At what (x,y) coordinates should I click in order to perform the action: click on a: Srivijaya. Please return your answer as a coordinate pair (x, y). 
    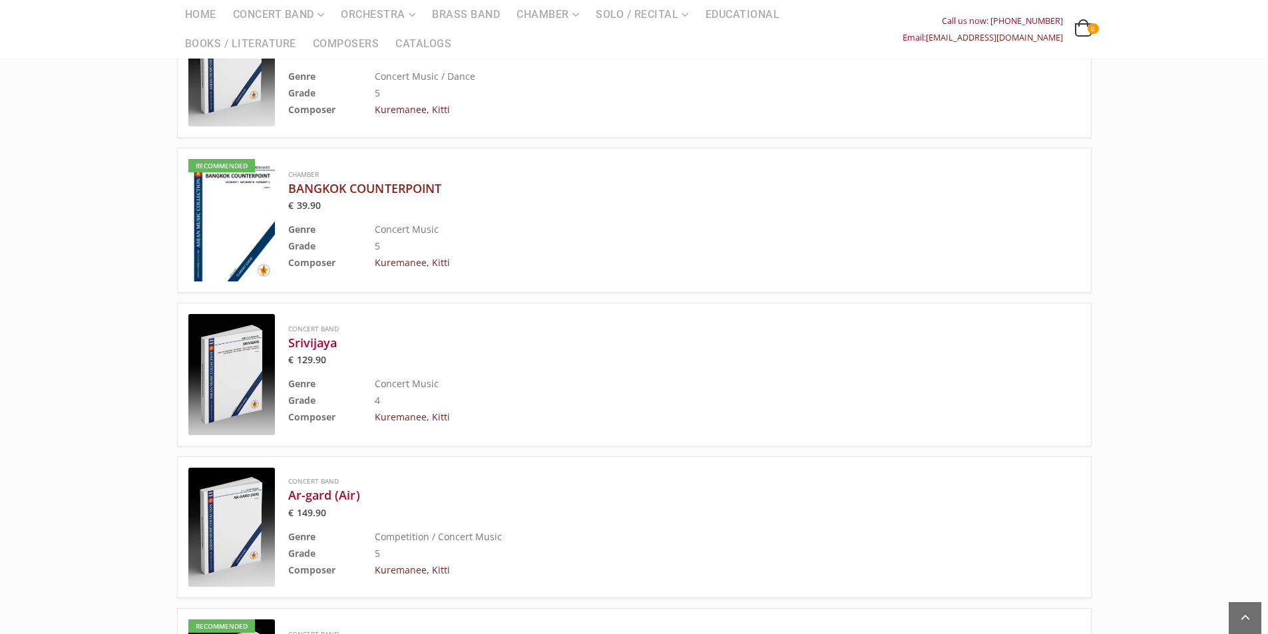
    Looking at the image, I should click on (651, 343).